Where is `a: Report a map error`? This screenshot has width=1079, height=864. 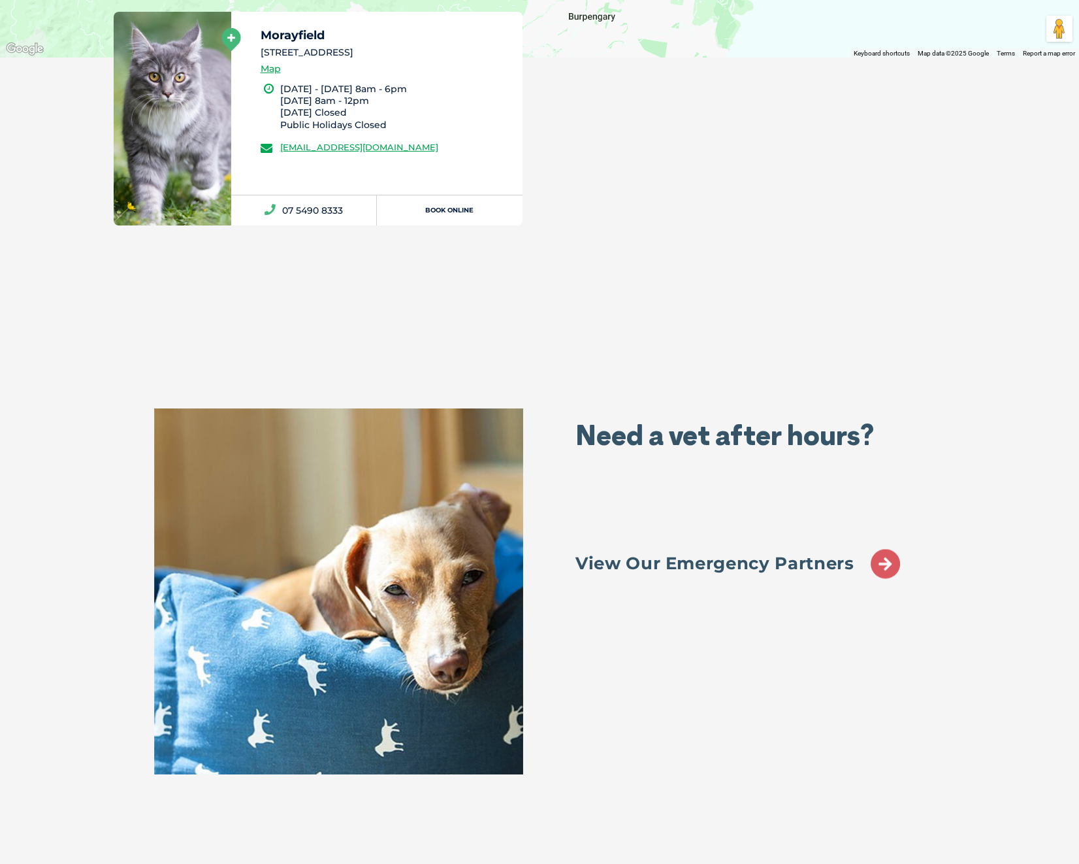 a: Report a map error is located at coordinates (1049, 53).